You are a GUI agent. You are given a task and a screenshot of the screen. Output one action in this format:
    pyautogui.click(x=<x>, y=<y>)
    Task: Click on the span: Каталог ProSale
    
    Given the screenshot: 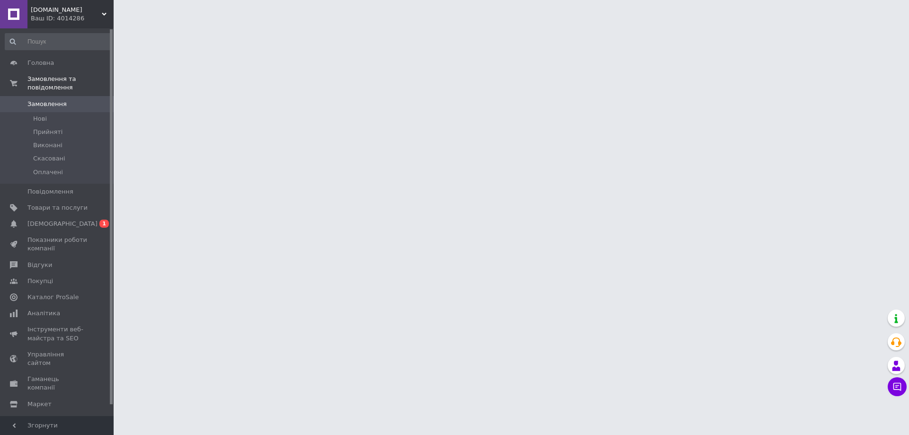 What is the action you would take?
    pyautogui.click(x=53, y=297)
    